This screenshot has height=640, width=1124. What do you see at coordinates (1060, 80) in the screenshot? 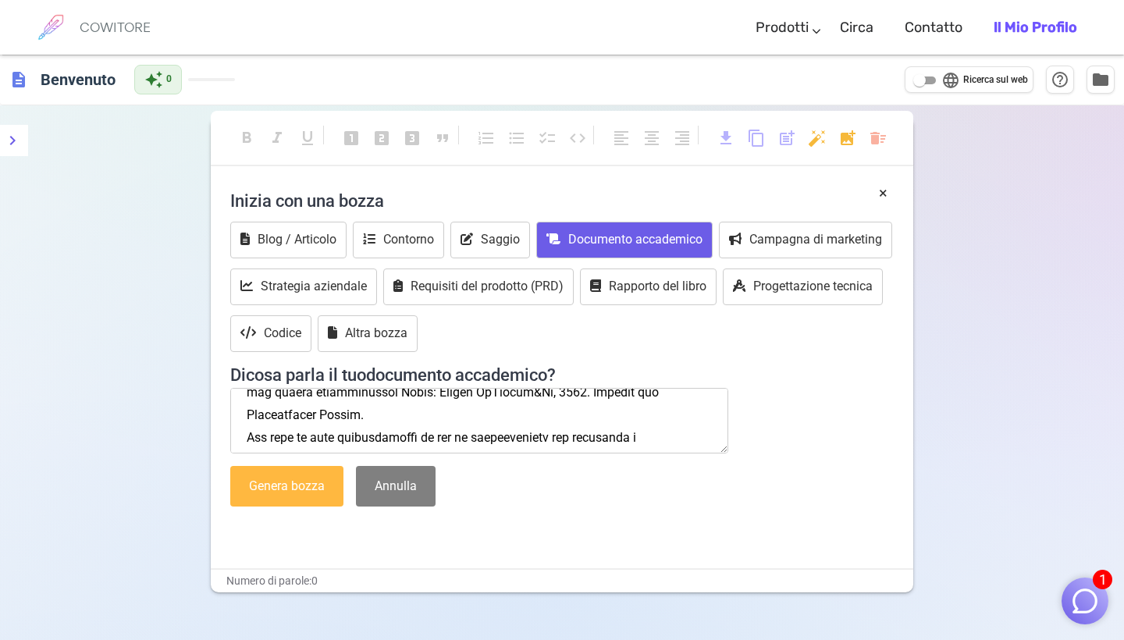
I see `span: help_outline` at bounding box center [1060, 80].